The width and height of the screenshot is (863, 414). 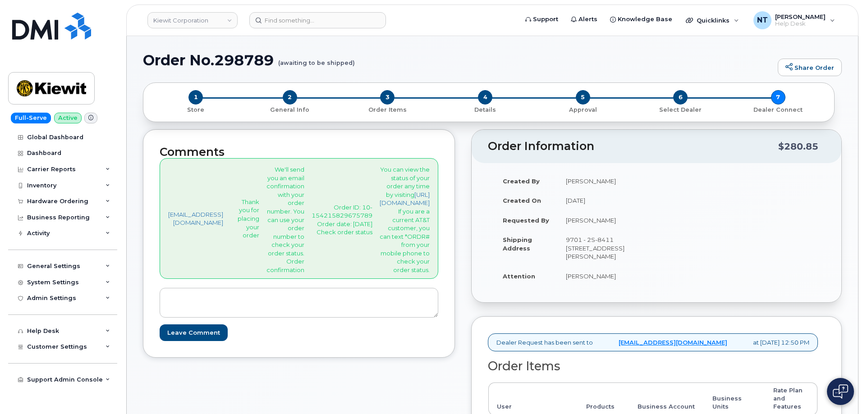 I want to click on a: 4 Details, so click(x=485, y=109).